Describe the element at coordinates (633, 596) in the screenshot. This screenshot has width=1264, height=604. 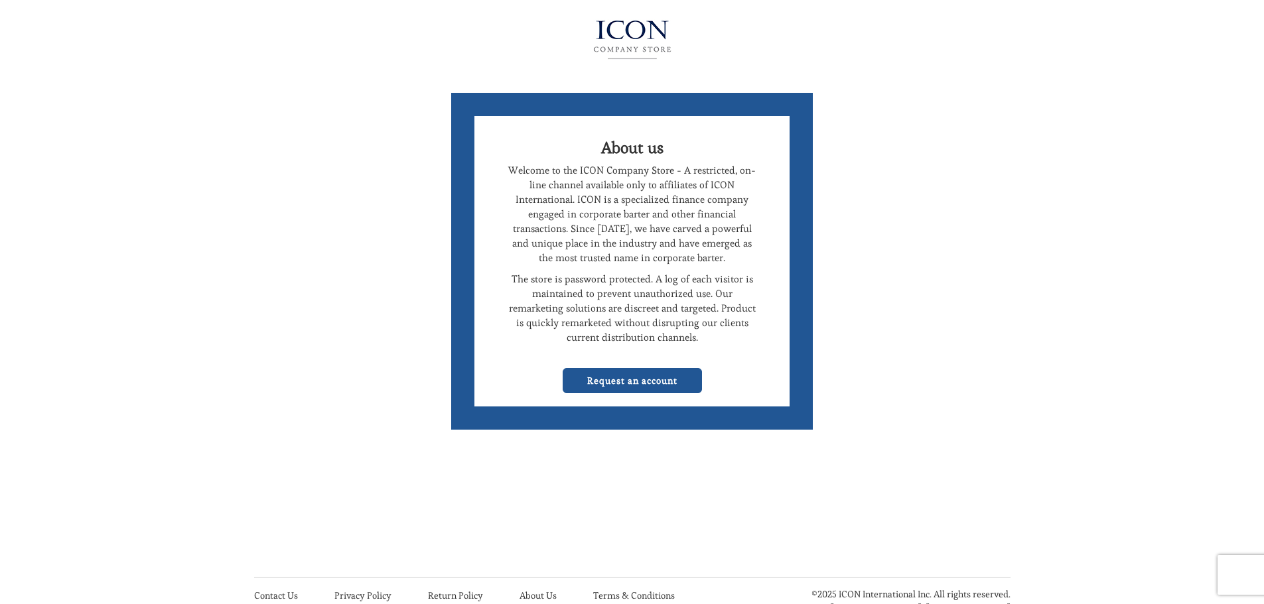
I see `a: Terms & Conditions` at that location.